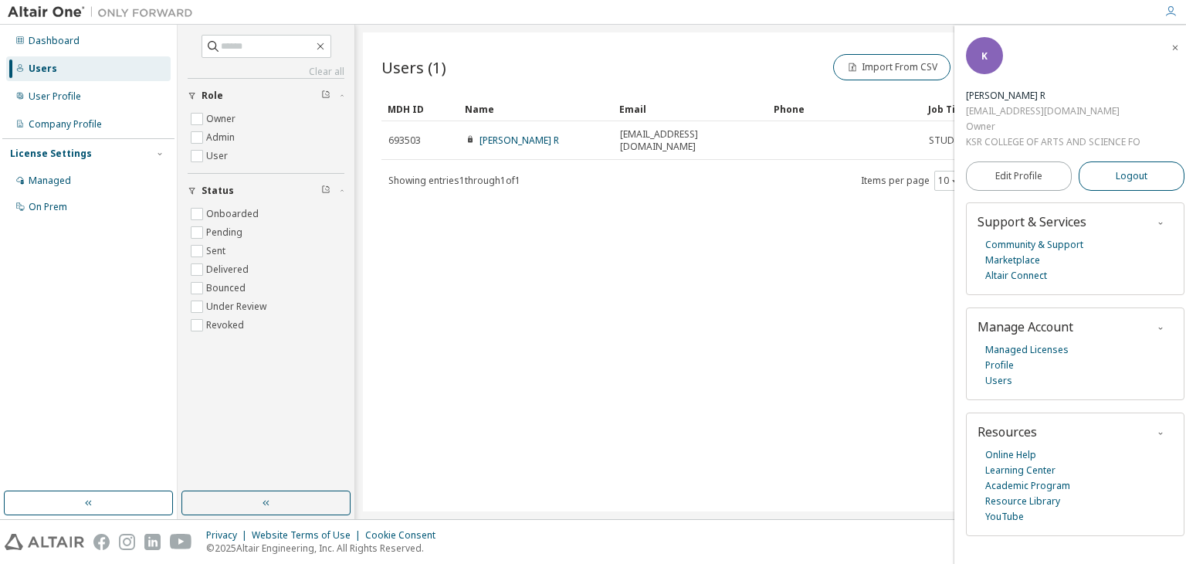 This screenshot has height=564, width=1186. I want to click on img: facebook.svg, so click(101, 541).